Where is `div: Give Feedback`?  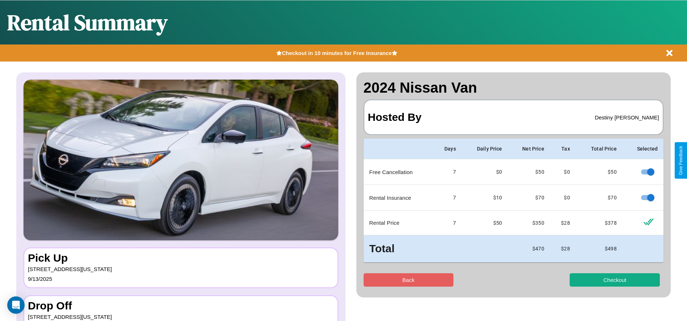 div: Give Feedback is located at coordinates (681, 161).